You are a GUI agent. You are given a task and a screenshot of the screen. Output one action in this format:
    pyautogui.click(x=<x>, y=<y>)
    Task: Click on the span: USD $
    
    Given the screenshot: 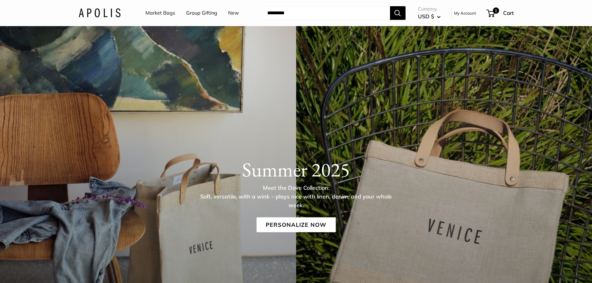 What is the action you would take?
    pyautogui.click(x=426, y=16)
    